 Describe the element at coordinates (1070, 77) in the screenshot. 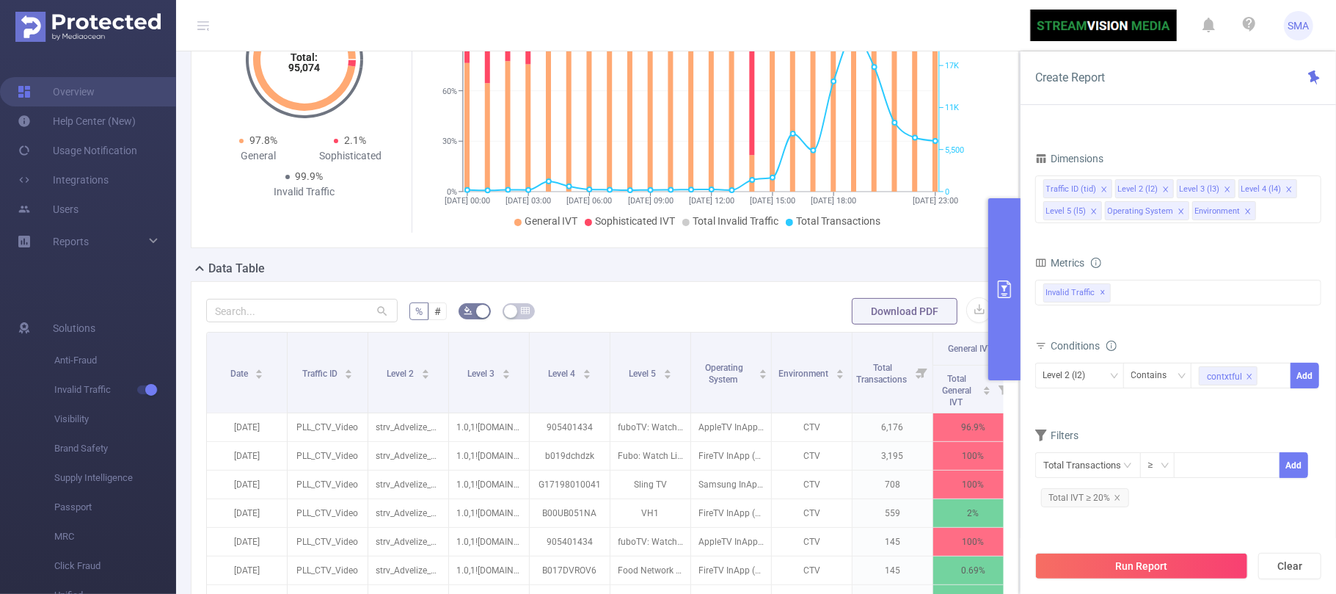

I see `span: Create Report` at that location.